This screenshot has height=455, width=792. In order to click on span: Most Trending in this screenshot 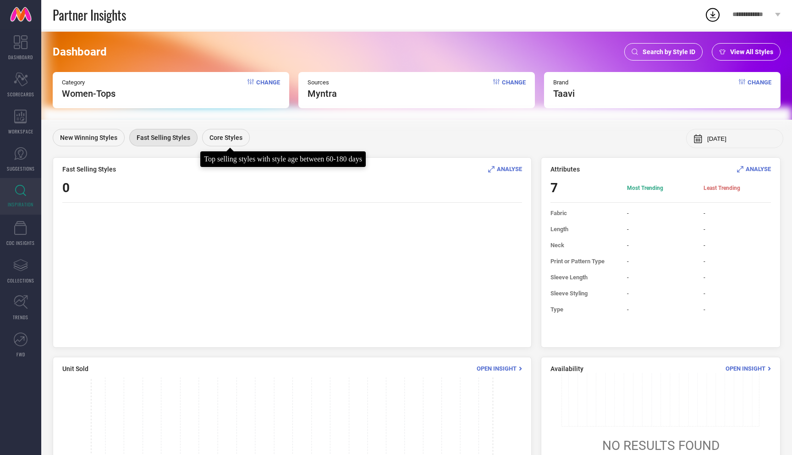, I will do `click(660, 188)`.